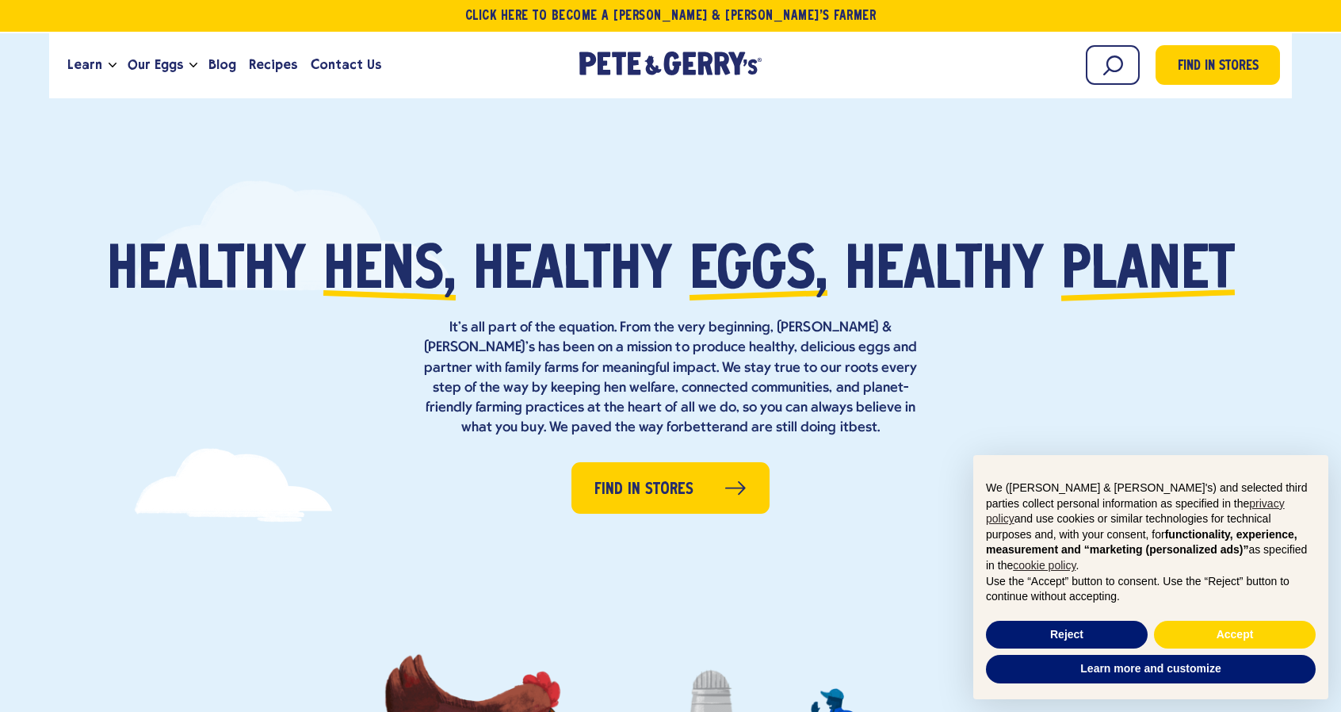  I want to click on p: Use the “Accept” button to consent. Use the “Reject” button to continue without accepting., so click(1151, 589).